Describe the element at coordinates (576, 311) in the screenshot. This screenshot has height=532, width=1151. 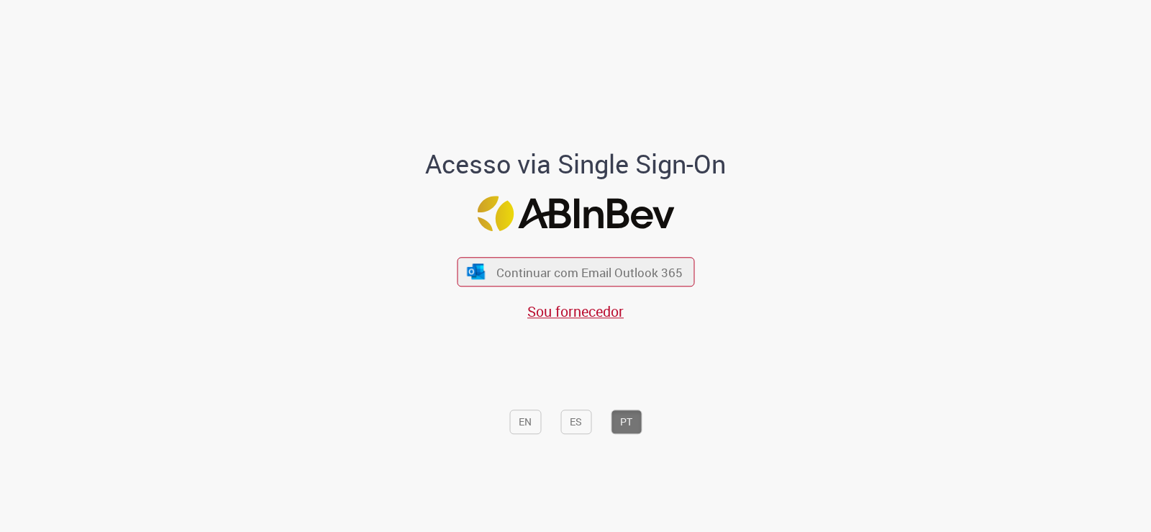
I see `span: Sou fornecedor` at that location.